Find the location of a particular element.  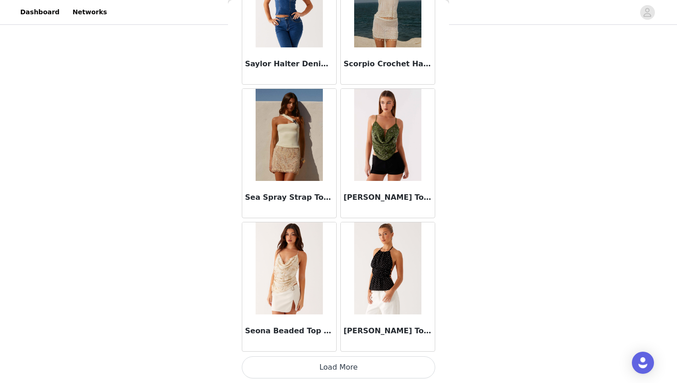

img: Sea Spray Strap Top - Yellow is located at coordinates (289, 135).